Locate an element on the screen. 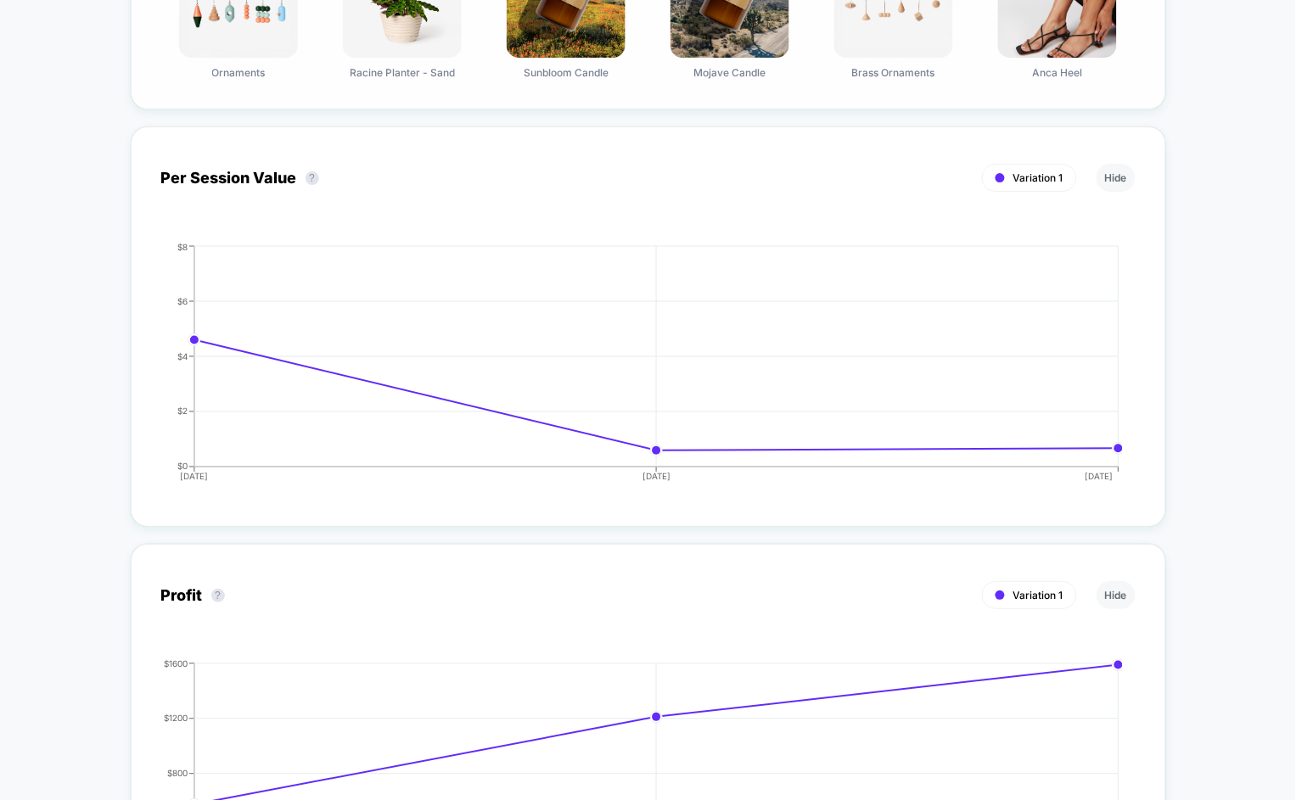  tspan: $2 is located at coordinates (182, 411).